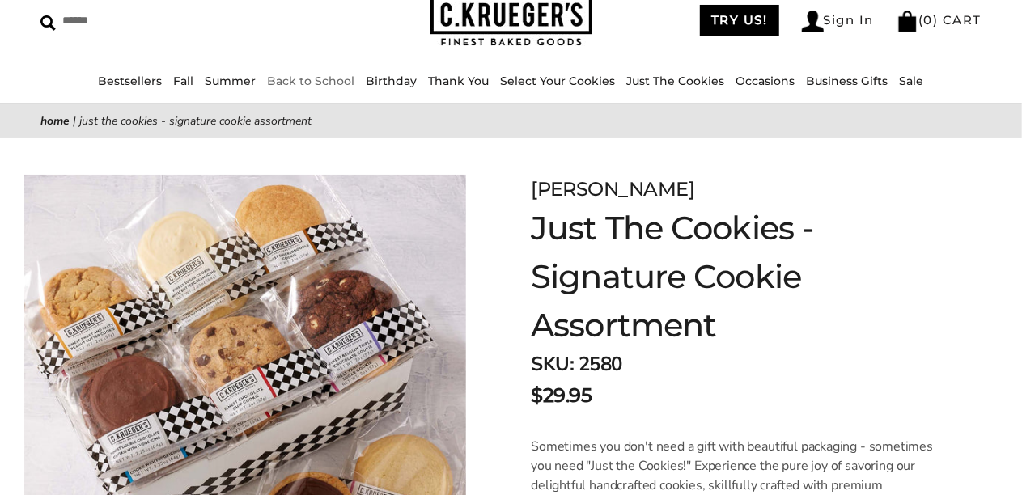 Image resolution: width=1022 pixels, height=495 pixels. I want to click on a: Bestsellers, so click(130, 81).